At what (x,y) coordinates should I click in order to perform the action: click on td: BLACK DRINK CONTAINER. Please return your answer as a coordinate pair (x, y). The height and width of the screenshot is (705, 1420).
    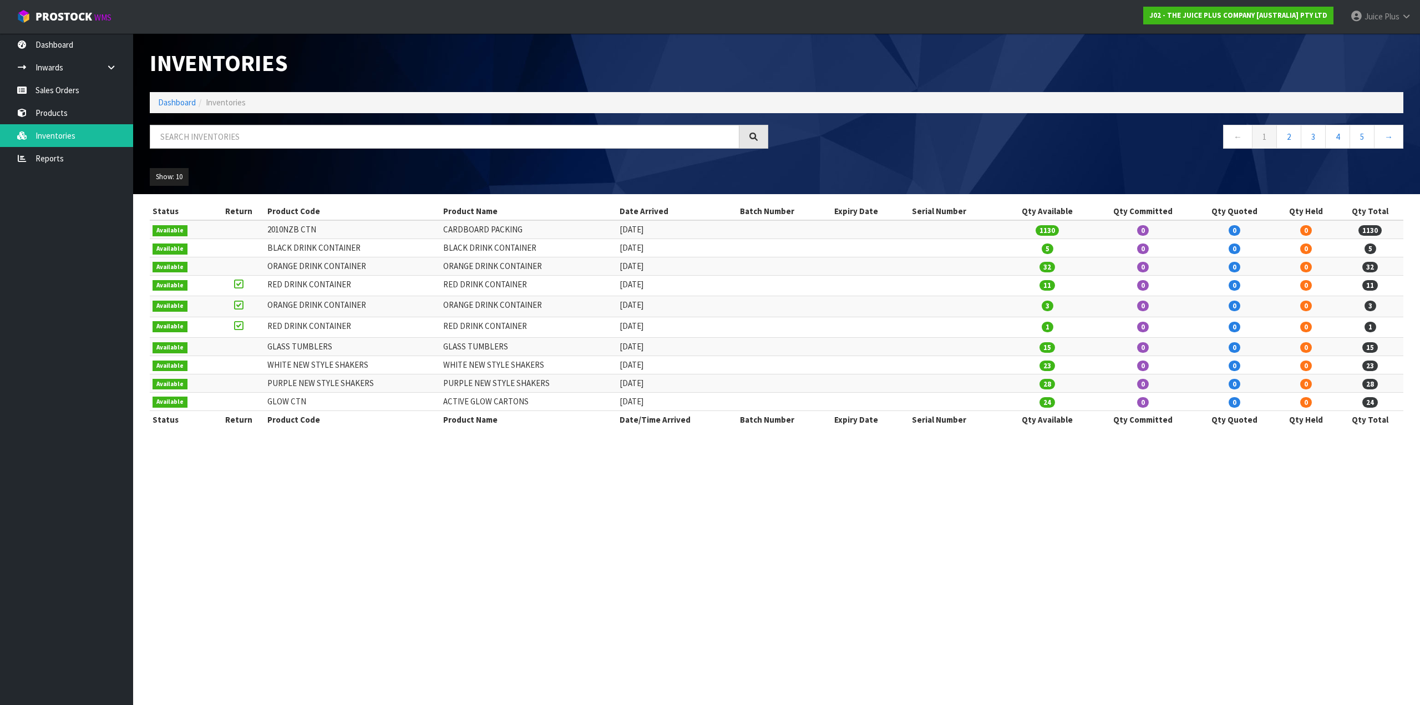
    Looking at the image, I should click on (353, 248).